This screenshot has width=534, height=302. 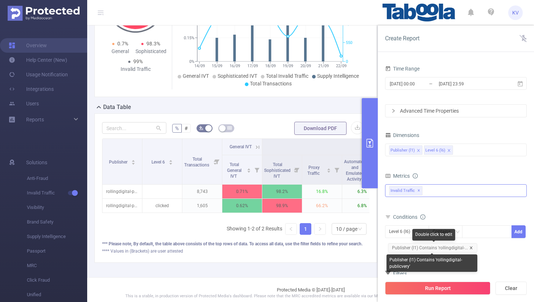 What do you see at coordinates (277, 170) in the screenshot?
I see `span: Total Sophisticated IVT` at bounding box center [277, 170].